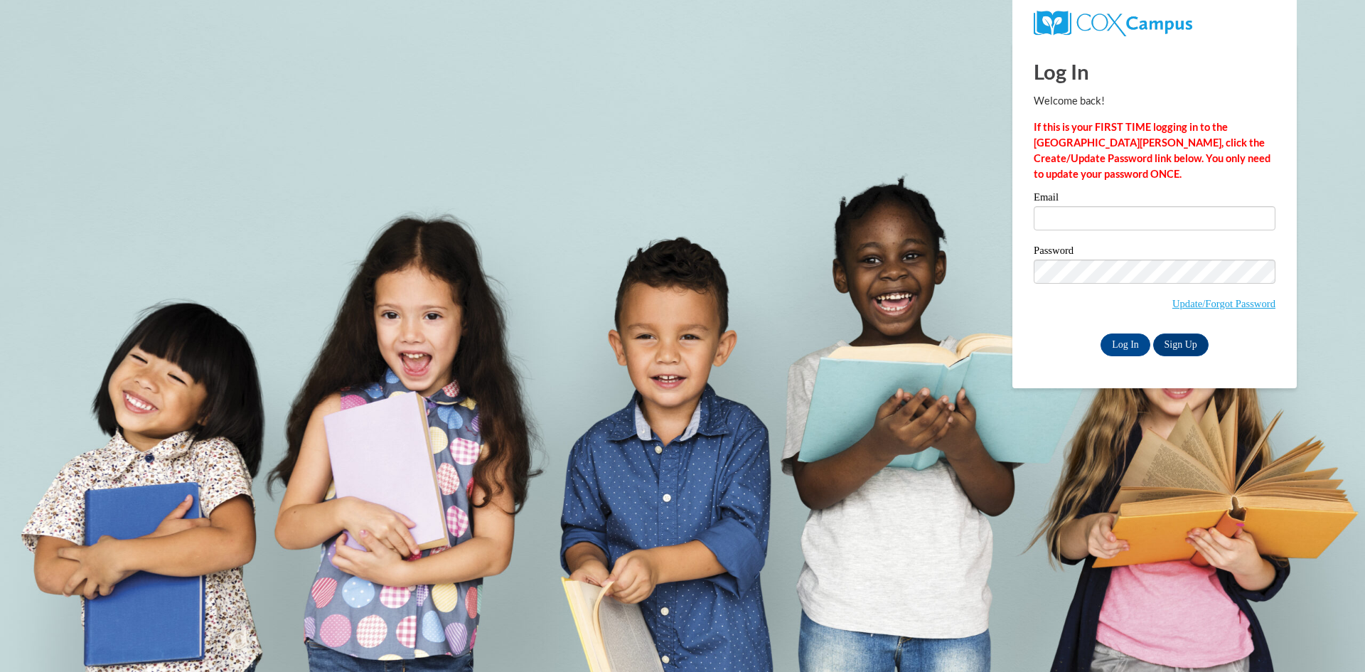  What do you see at coordinates (1125, 345) in the screenshot?
I see `input: Log In` at bounding box center [1125, 345].